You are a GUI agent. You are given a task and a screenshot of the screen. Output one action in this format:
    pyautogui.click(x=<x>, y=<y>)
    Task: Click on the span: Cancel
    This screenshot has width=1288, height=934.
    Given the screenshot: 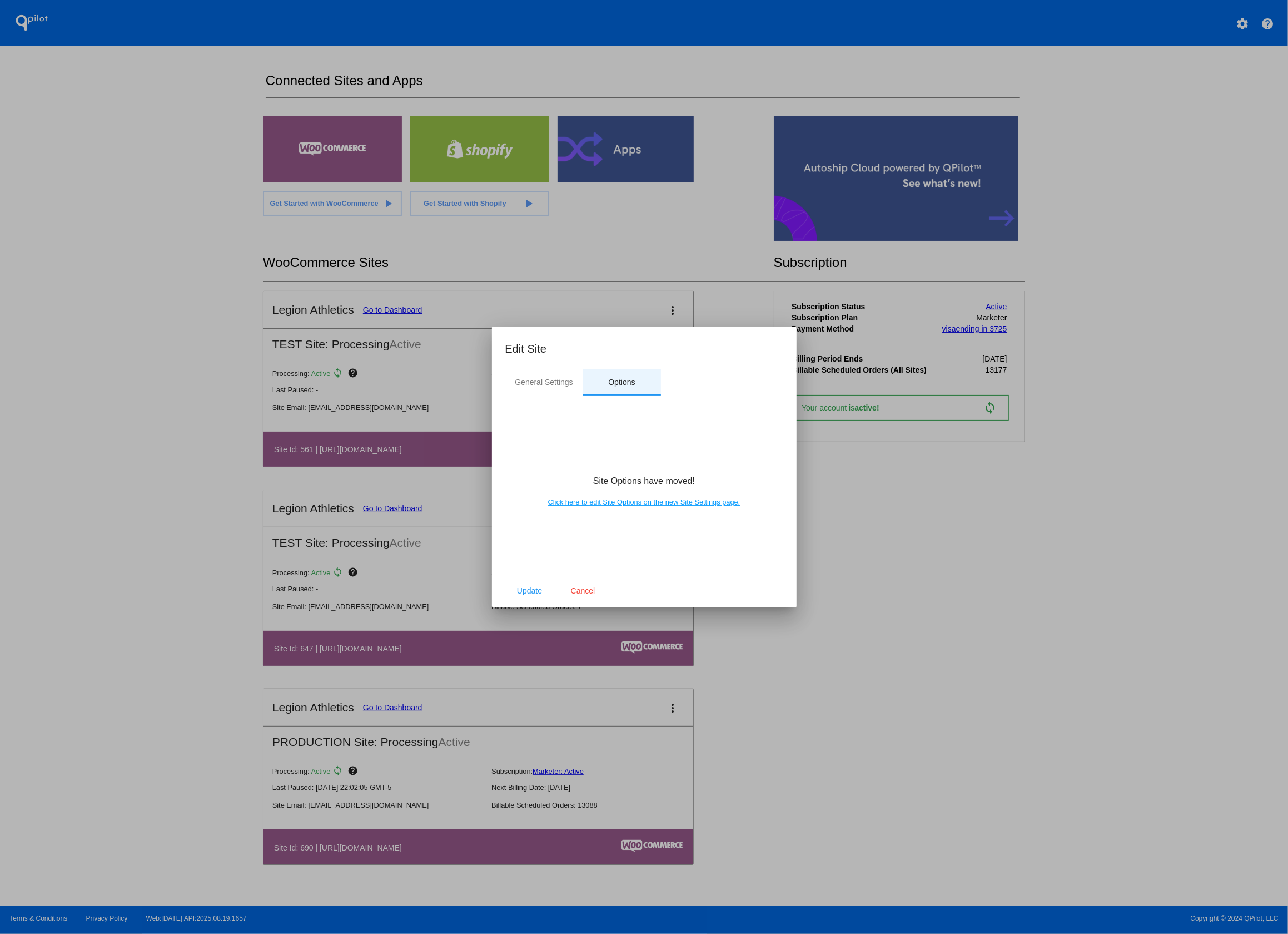 What is the action you would take?
    pyautogui.click(x=583, y=590)
    